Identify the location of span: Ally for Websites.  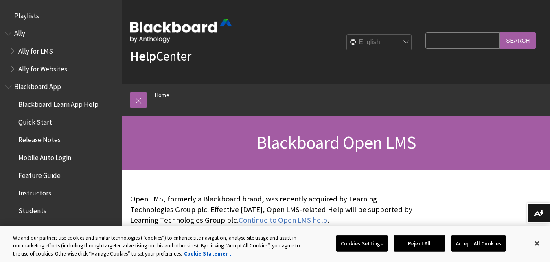
(43, 68).